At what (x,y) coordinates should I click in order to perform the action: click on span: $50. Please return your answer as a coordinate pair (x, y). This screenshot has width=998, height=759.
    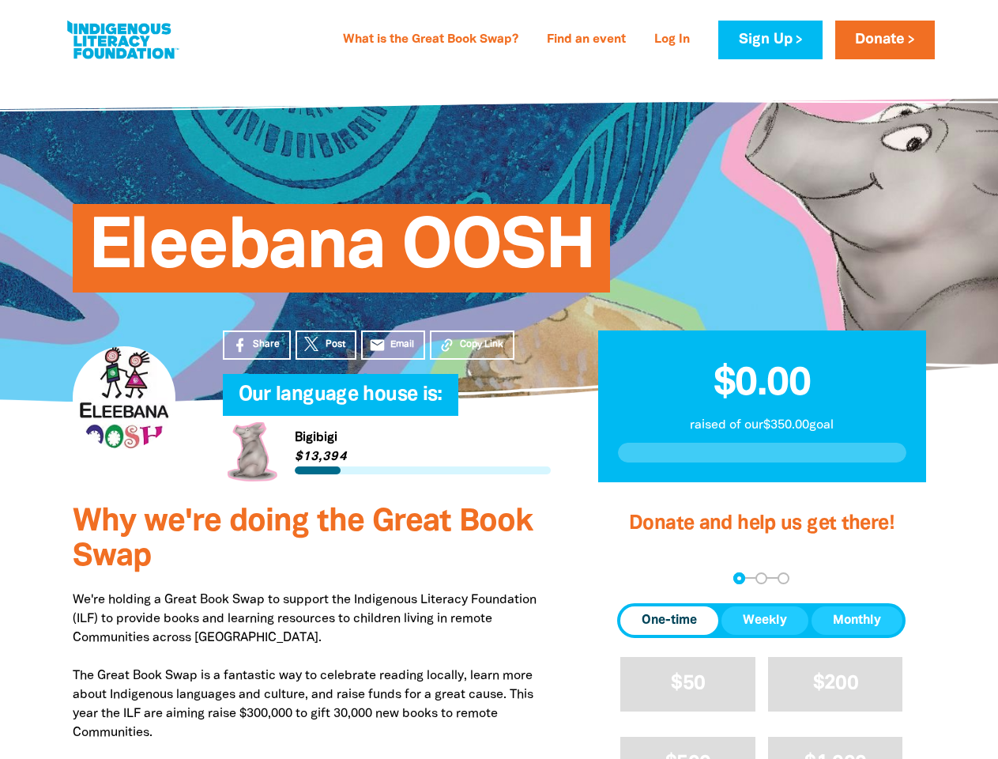
    Looking at the image, I should click on (687, 683).